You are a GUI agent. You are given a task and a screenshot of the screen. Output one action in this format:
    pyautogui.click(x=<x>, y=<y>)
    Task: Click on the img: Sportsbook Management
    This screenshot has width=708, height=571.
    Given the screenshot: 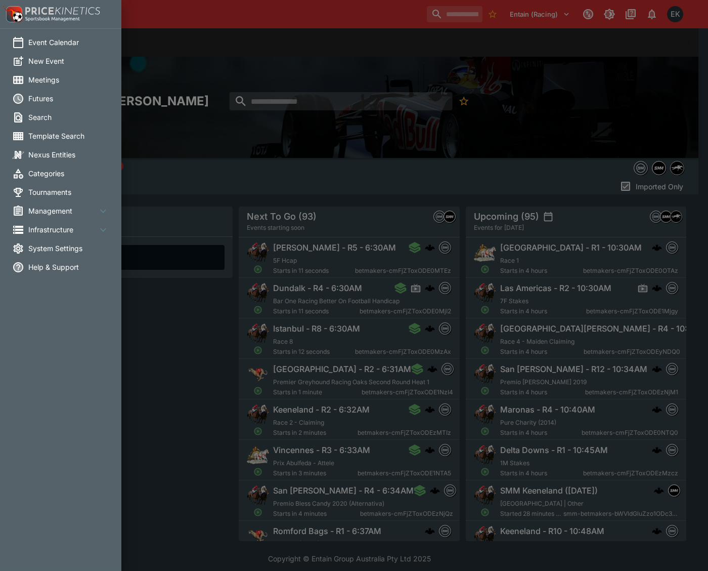 What is the action you would take?
    pyautogui.click(x=53, y=19)
    